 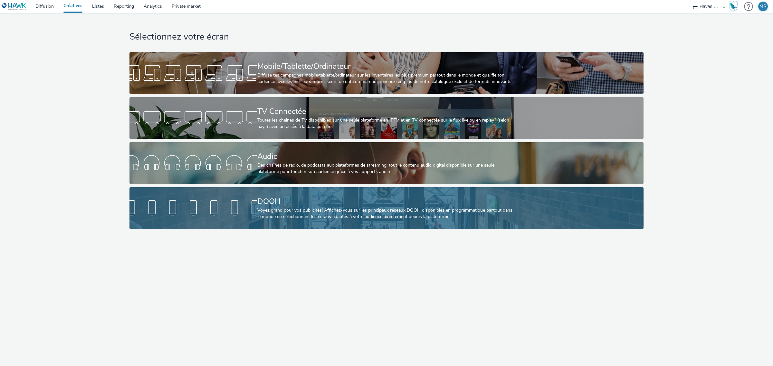 I want to click on a: Hawk Academy, so click(x=735, y=6).